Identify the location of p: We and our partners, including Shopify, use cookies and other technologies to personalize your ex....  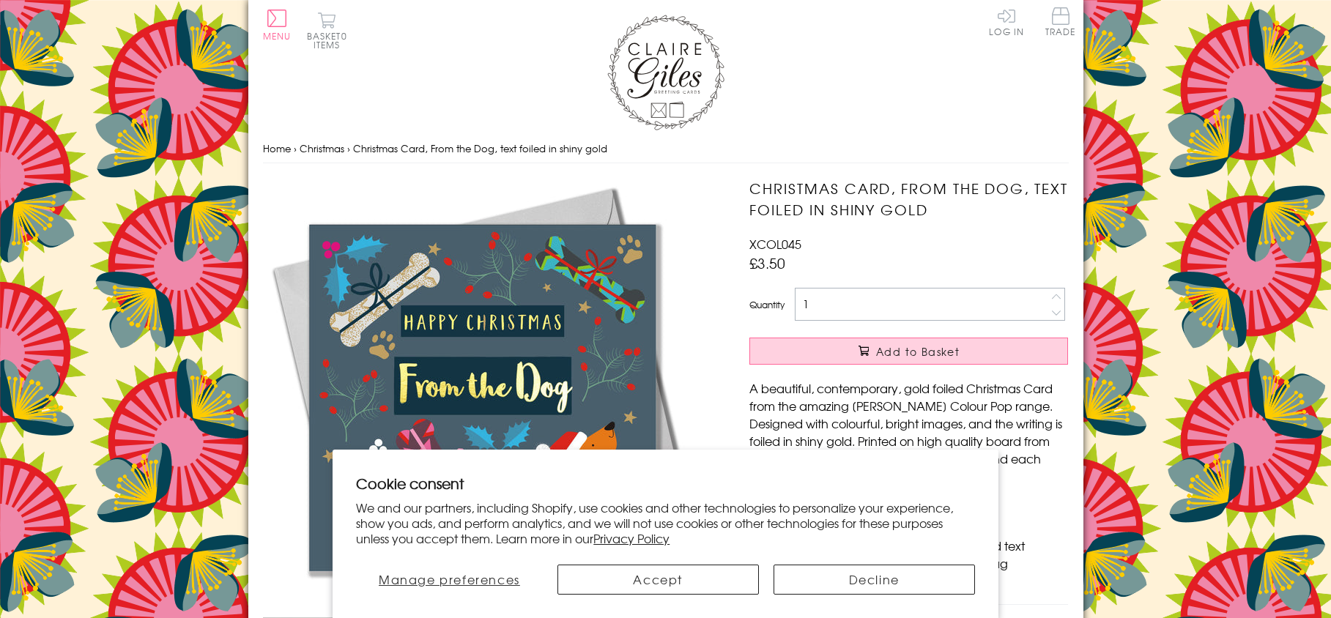
(665, 523).